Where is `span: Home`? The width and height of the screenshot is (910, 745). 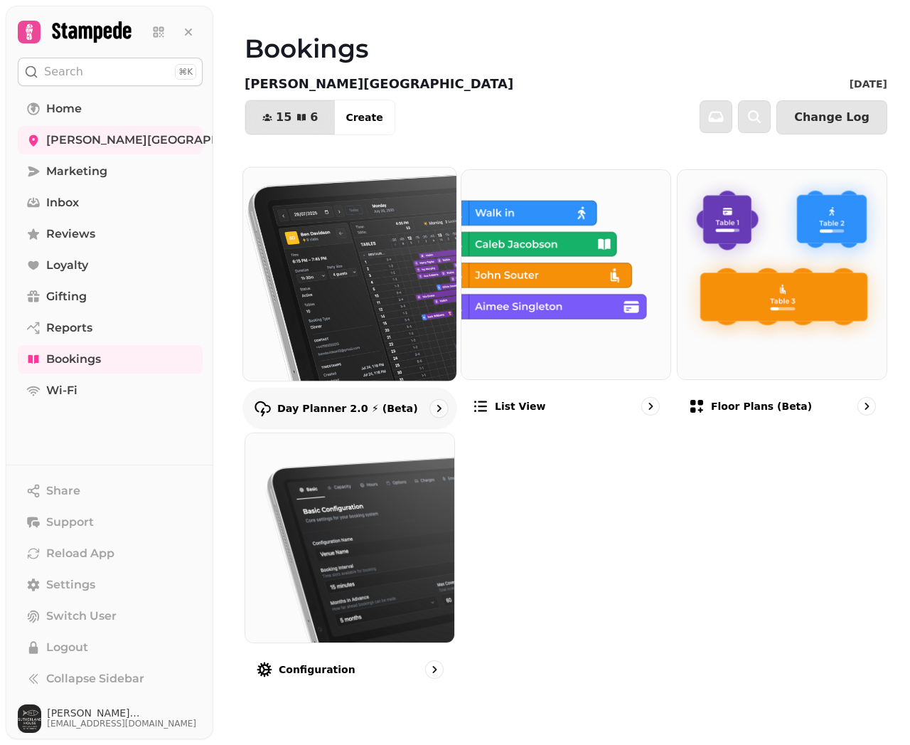 span: Home is located at coordinates (64, 109).